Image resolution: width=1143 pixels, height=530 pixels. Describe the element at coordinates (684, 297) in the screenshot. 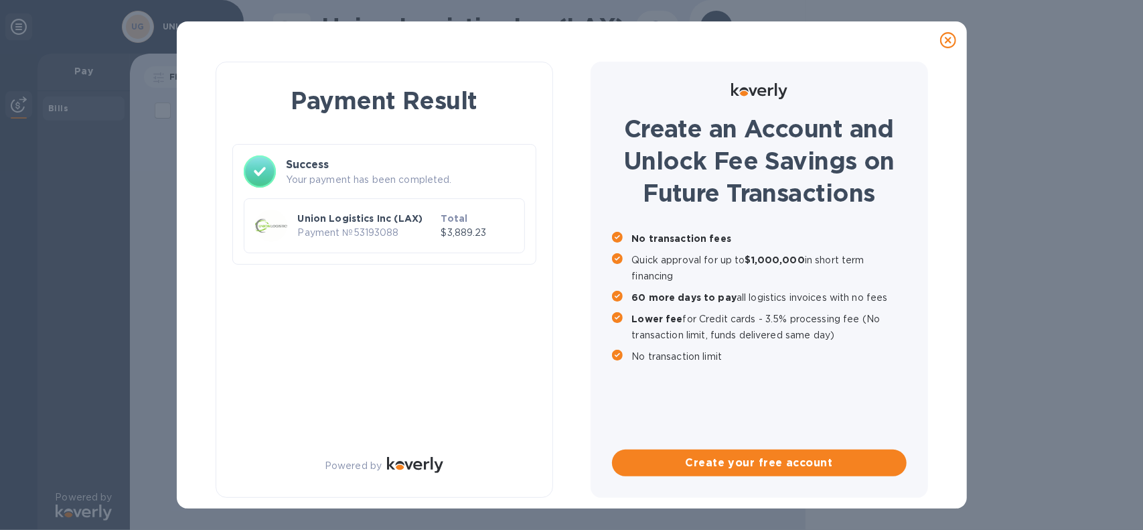

I see `b: 60 more days to pay` at that location.